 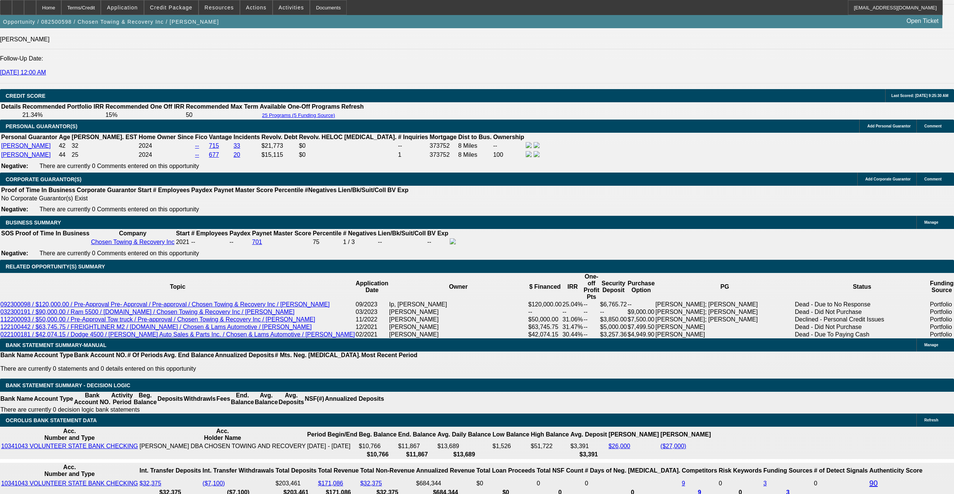 I want to click on td: No Corporate Guarantor(s) Exist, so click(x=206, y=199).